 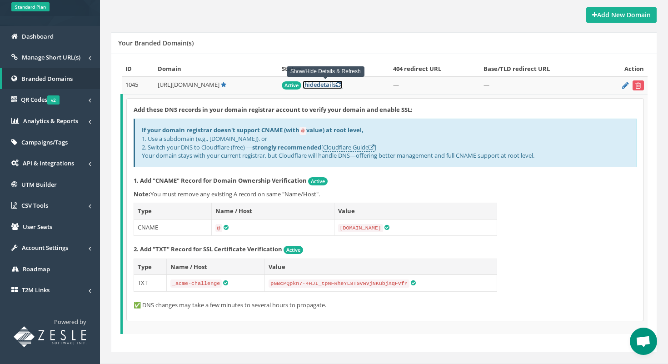 I want to click on h5: Your Branded Domain(s), so click(x=156, y=43).